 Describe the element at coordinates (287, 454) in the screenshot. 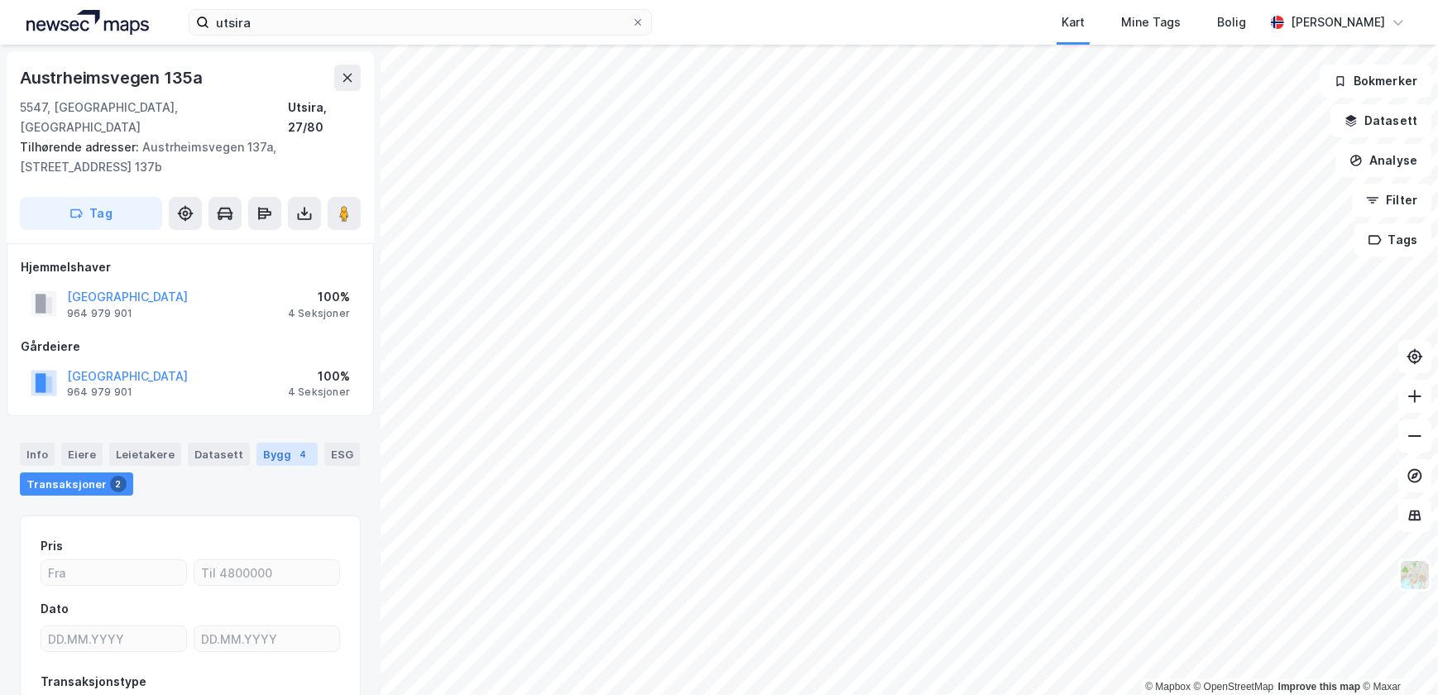

I see `div: Bygg` at that location.